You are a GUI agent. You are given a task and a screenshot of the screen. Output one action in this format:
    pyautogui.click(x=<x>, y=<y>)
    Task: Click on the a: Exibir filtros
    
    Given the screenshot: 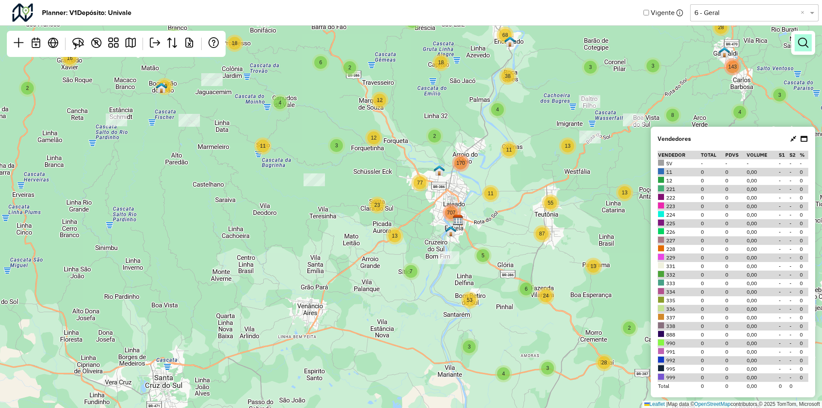 What is the action you would take?
    pyautogui.click(x=803, y=43)
    